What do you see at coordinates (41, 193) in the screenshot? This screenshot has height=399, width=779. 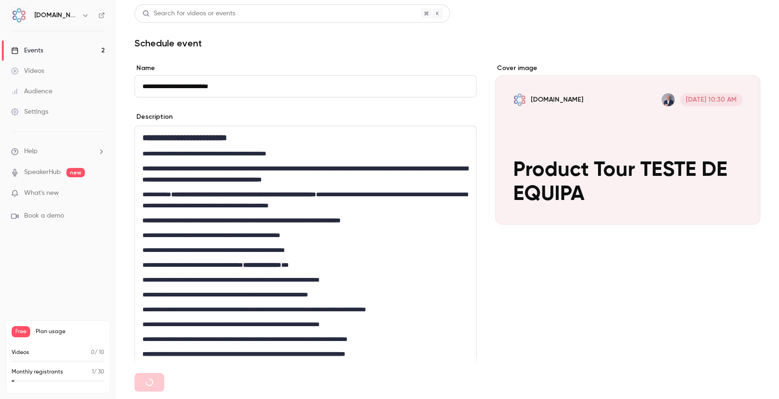 I see `span: What's new` at bounding box center [41, 193].